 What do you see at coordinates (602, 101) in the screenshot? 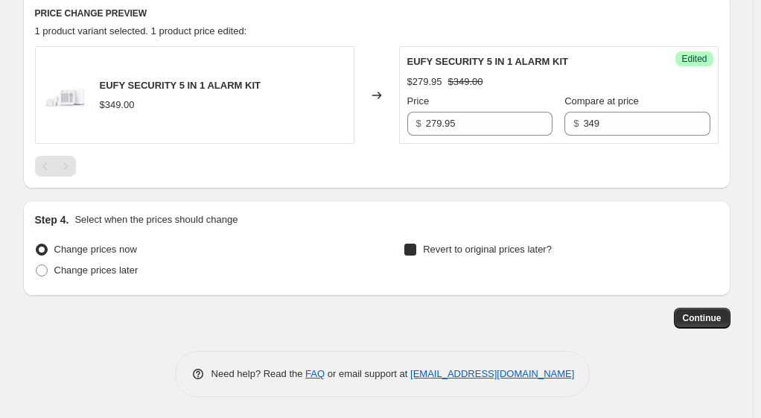
I see `span: Compare at price` at bounding box center [602, 101].